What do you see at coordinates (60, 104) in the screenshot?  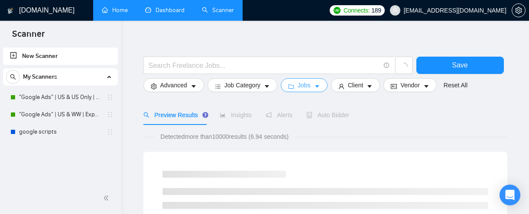 I see `li: My Scanners` at bounding box center [60, 104].